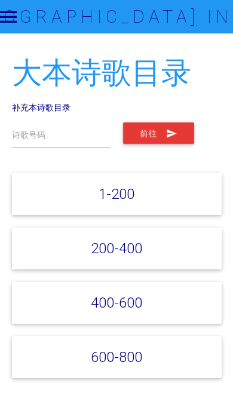 The width and height of the screenshot is (233, 396). What do you see at coordinates (29, 135) in the screenshot?
I see `label: 诗歌号码` at bounding box center [29, 135].